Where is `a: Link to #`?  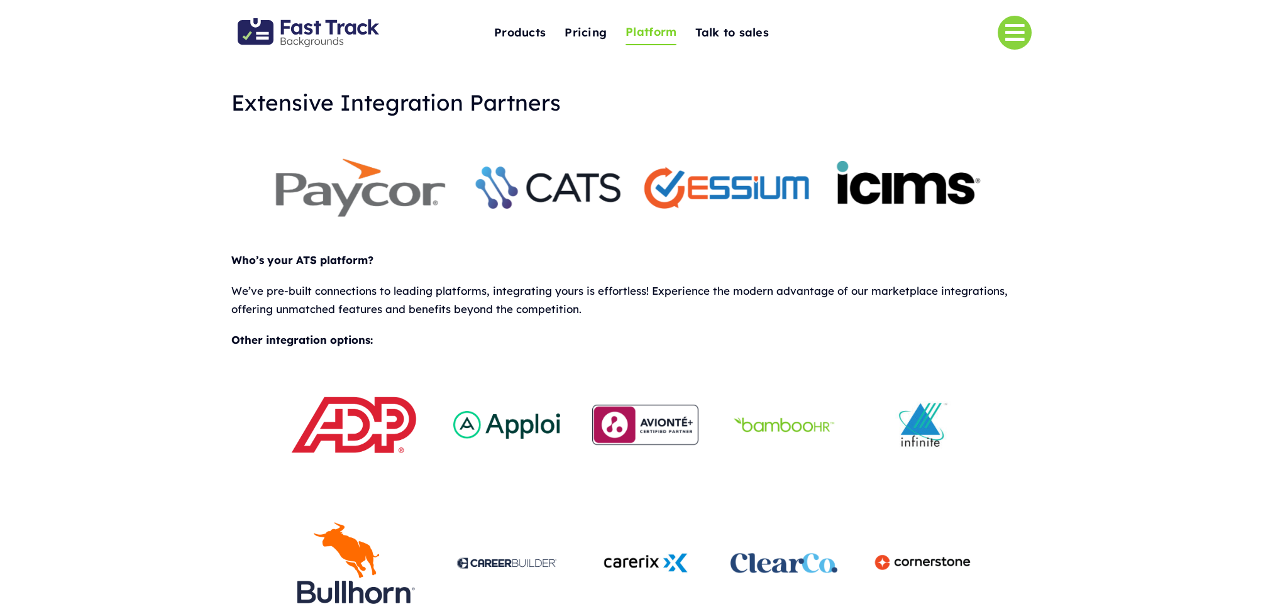 a: Link to # is located at coordinates (1015, 33).